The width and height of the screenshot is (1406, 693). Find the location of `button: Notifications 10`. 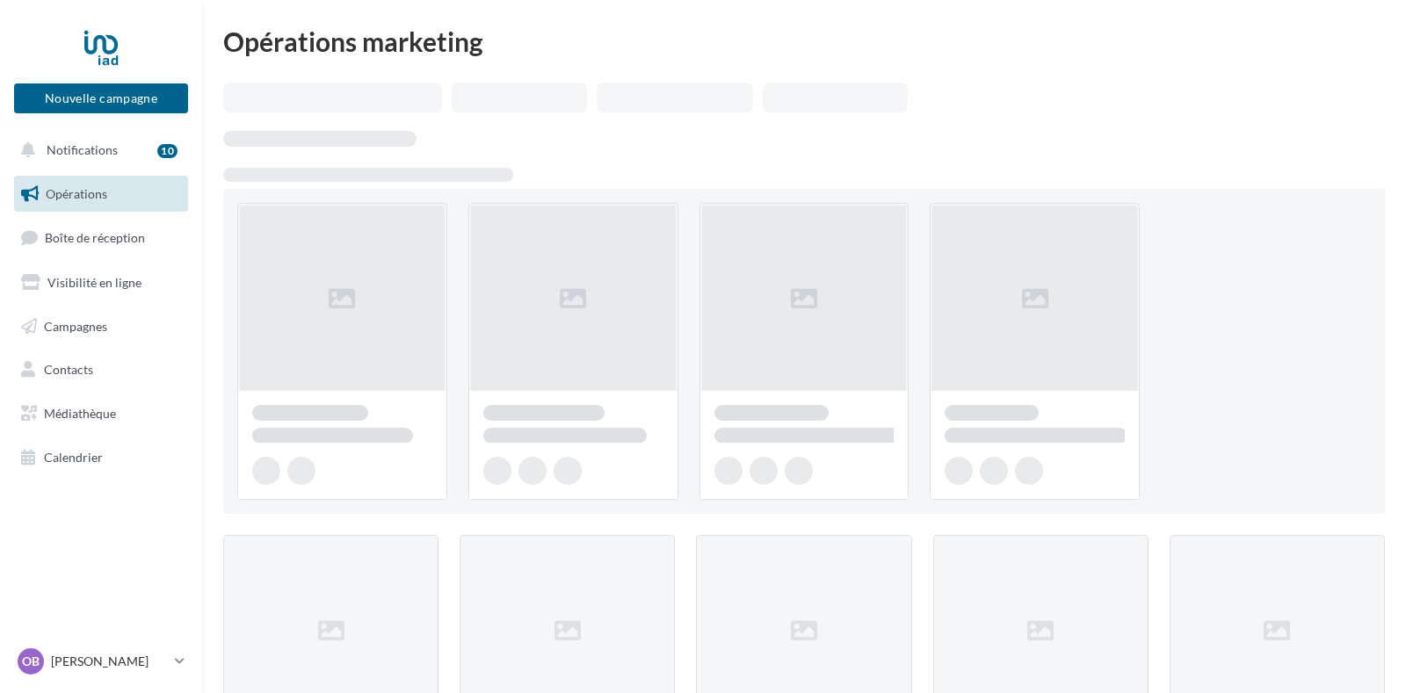

button: Notifications 10 is located at coordinates (98, 150).